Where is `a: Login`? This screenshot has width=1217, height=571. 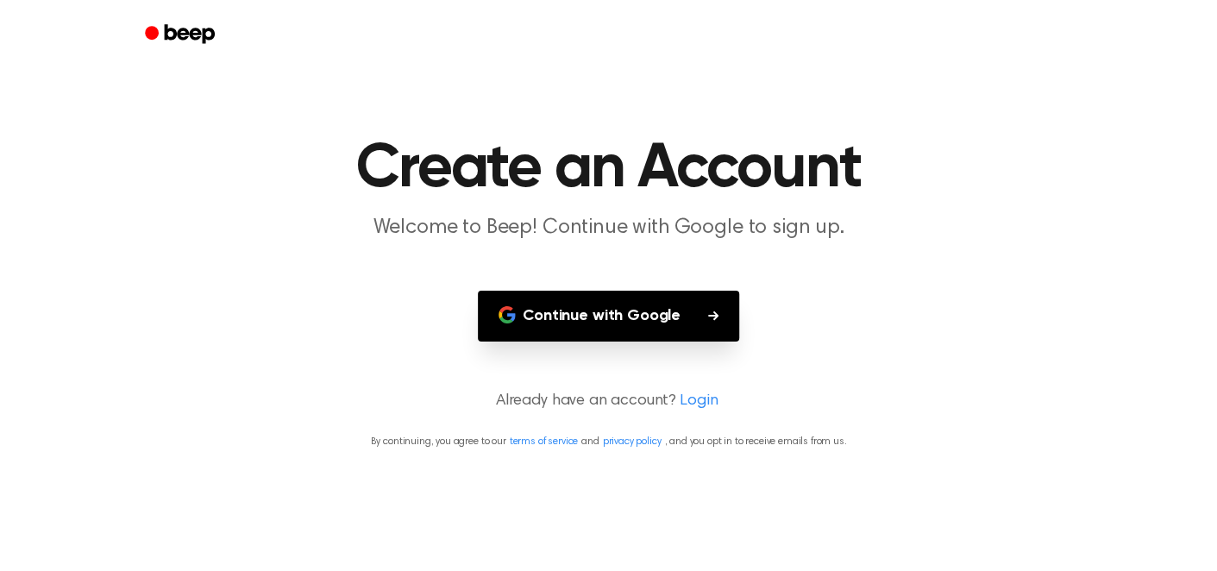
a: Login is located at coordinates (698, 401).